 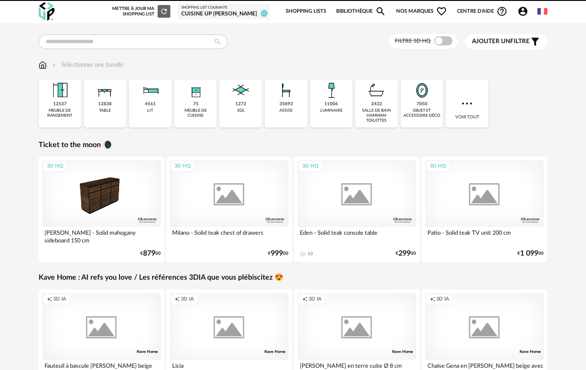 I want to click on img: Assise.png, so click(x=286, y=90).